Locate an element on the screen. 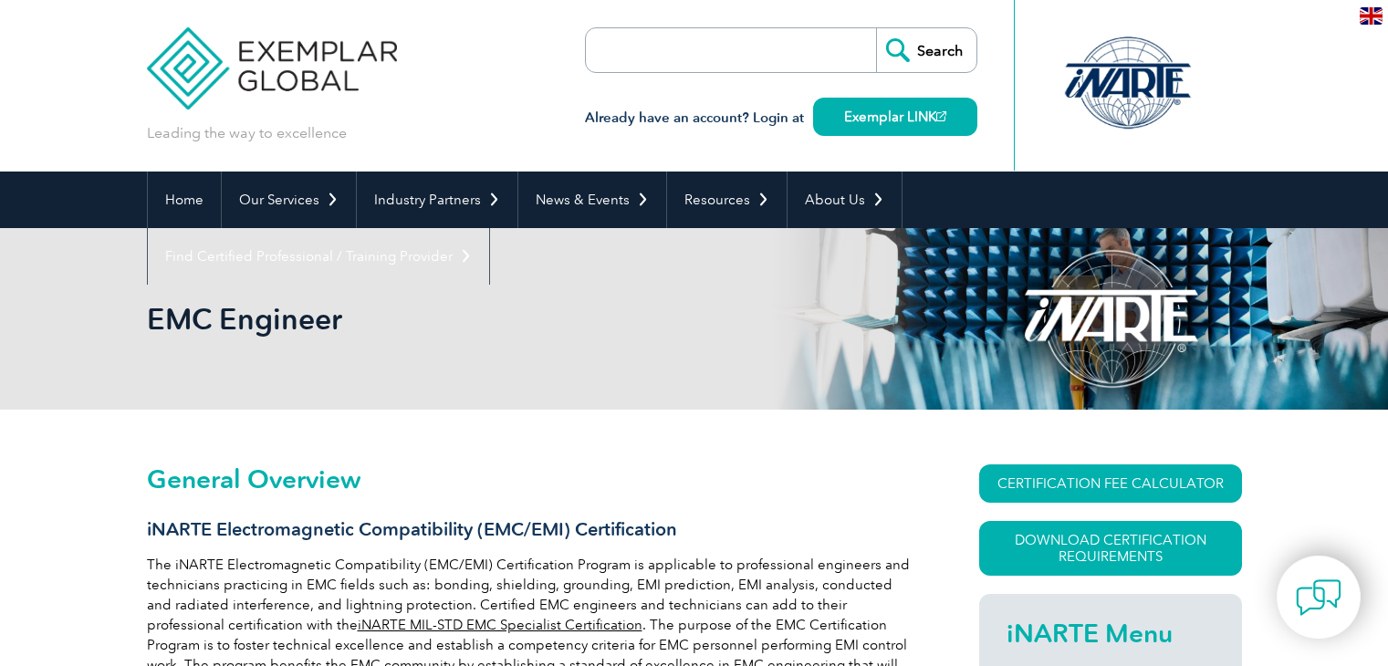  h2: iNARTE Menu is located at coordinates (1110, 633).